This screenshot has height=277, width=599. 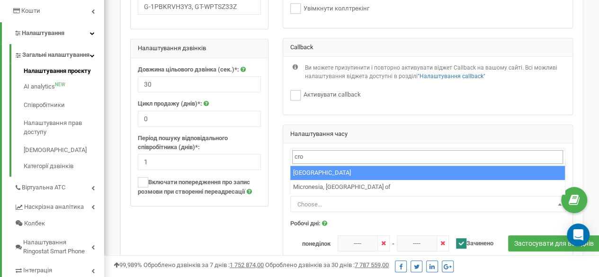 What do you see at coordinates (372, 265) in the screenshot?
I see `u: 7 787 559,00` at bounding box center [372, 265].